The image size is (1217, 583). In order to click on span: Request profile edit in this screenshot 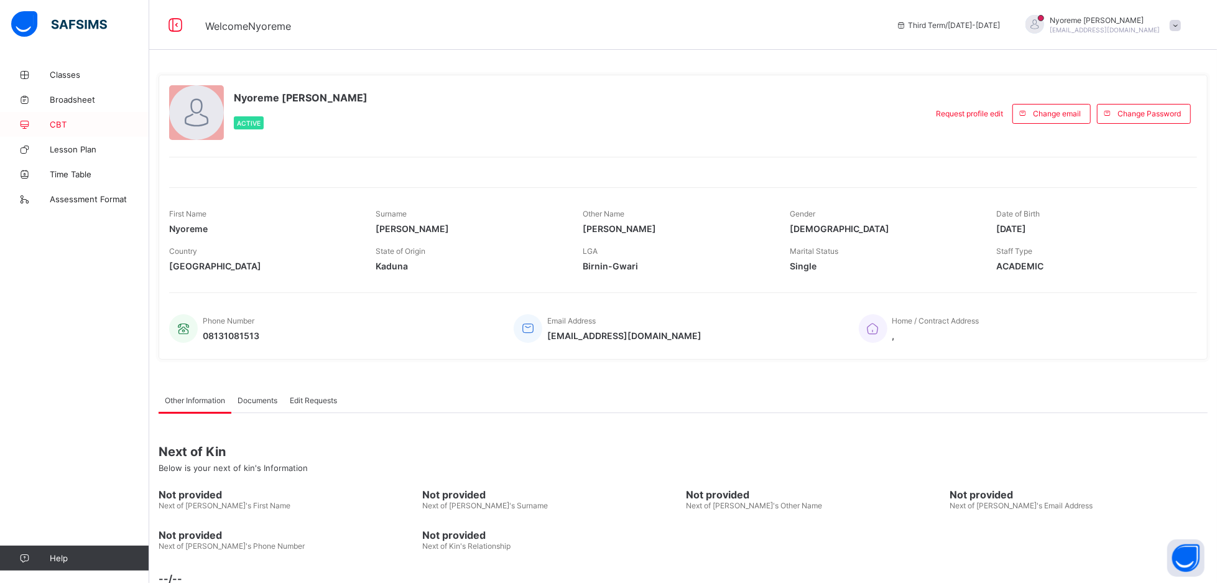, I will do `click(969, 113)`.